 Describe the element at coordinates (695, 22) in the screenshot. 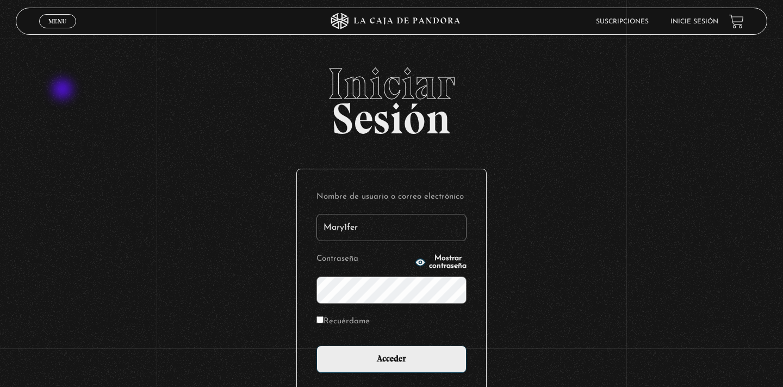

I see `a: Inicie sesión` at that location.